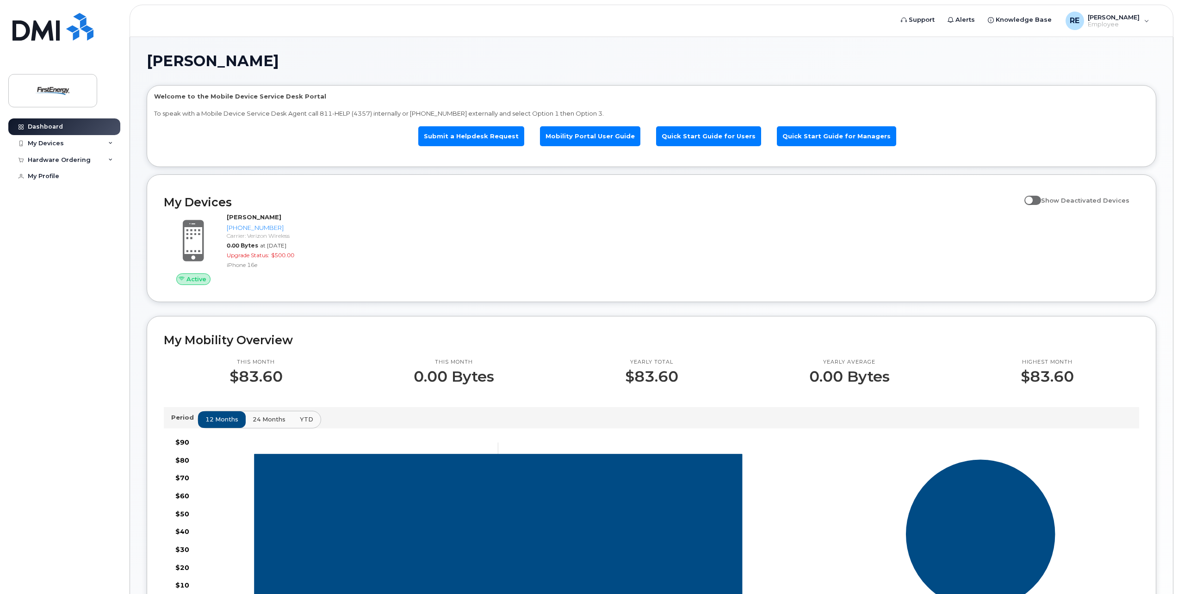 This screenshot has width=1178, height=594. What do you see at coordinates (196, 279) in the screenshot?
I see `span: Active` at bounding box center [196, 279].